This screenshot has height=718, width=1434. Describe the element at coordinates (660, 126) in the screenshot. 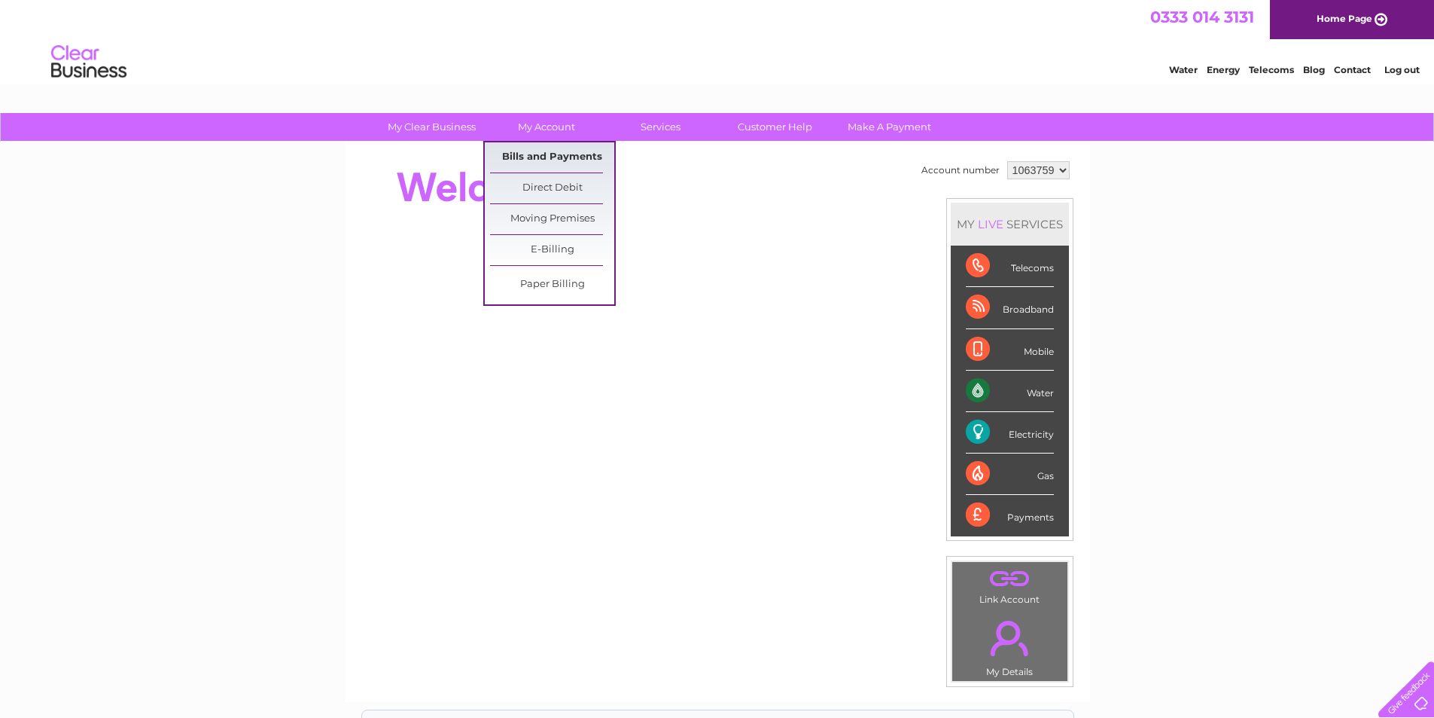

I see `a: Services` at that location.